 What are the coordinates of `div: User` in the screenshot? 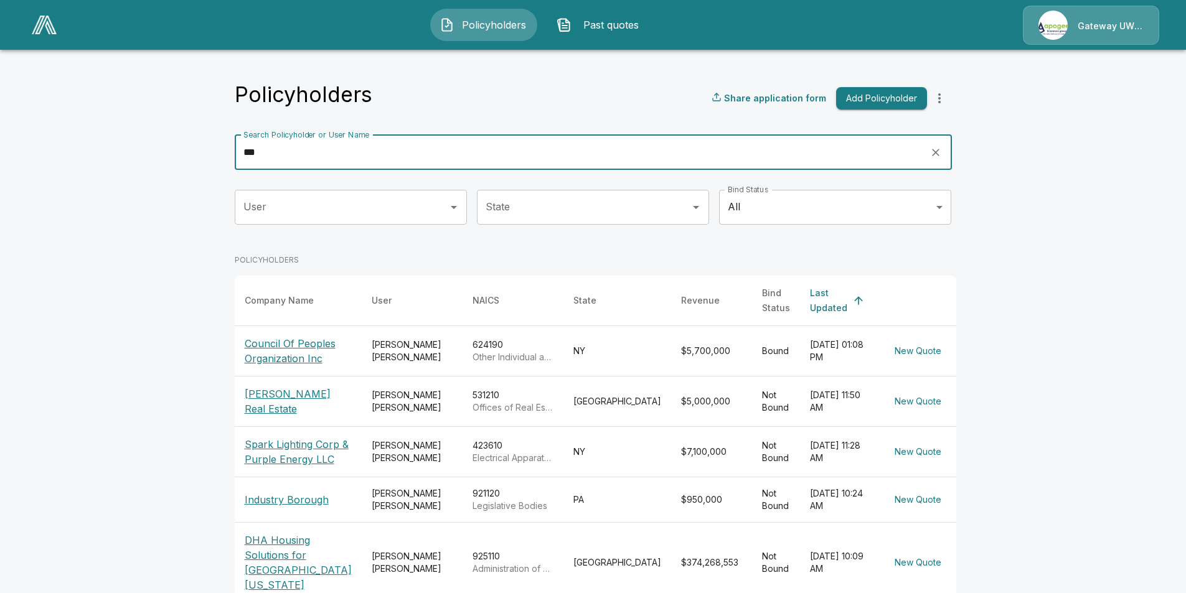 It's located at (382, 301).